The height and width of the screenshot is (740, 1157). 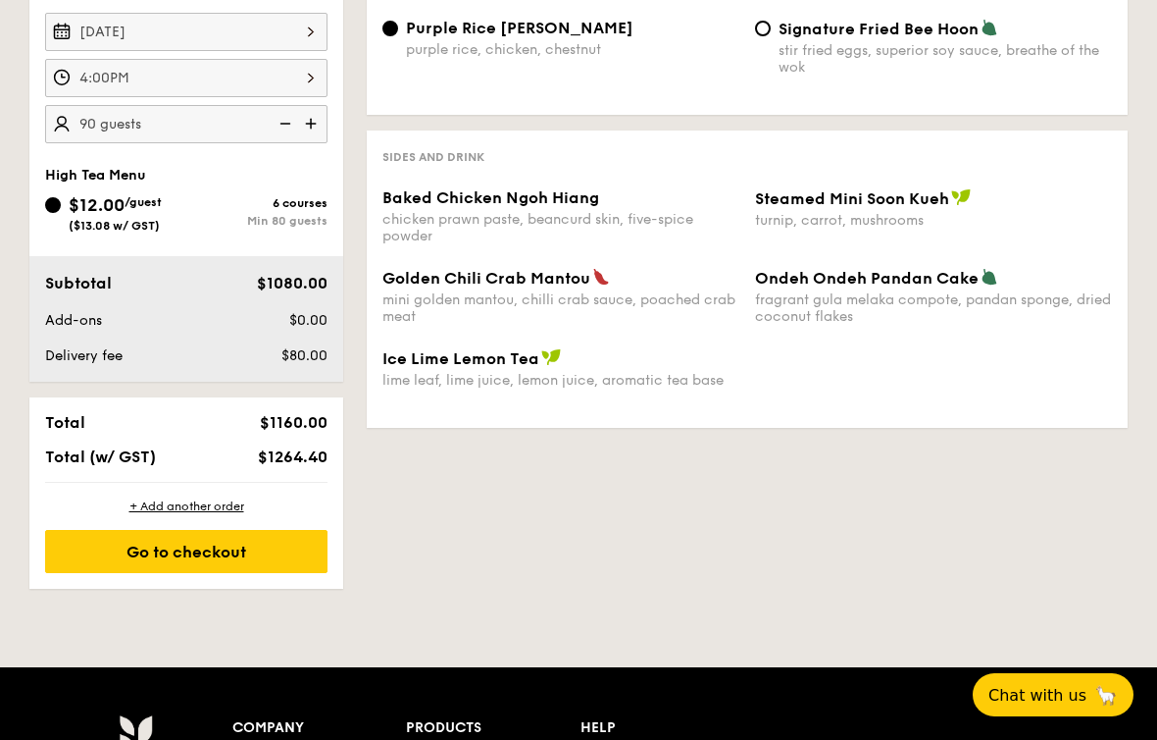 I want to click on input: Signature Fried Bee Hoonstir fried eggs, superior soy sauce, breathe of the wok, so click(x=763, y=28).